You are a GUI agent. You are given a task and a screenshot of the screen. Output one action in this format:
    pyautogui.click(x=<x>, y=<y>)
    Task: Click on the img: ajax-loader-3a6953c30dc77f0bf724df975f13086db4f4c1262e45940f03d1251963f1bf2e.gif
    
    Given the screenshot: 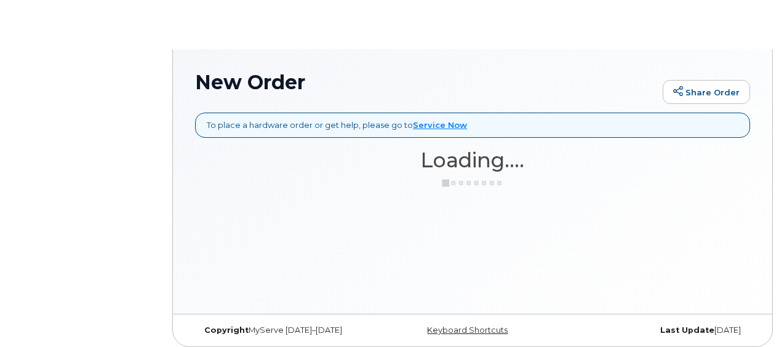 What is the action you would take?
    pyautogui.click(x=473, y=183)
    